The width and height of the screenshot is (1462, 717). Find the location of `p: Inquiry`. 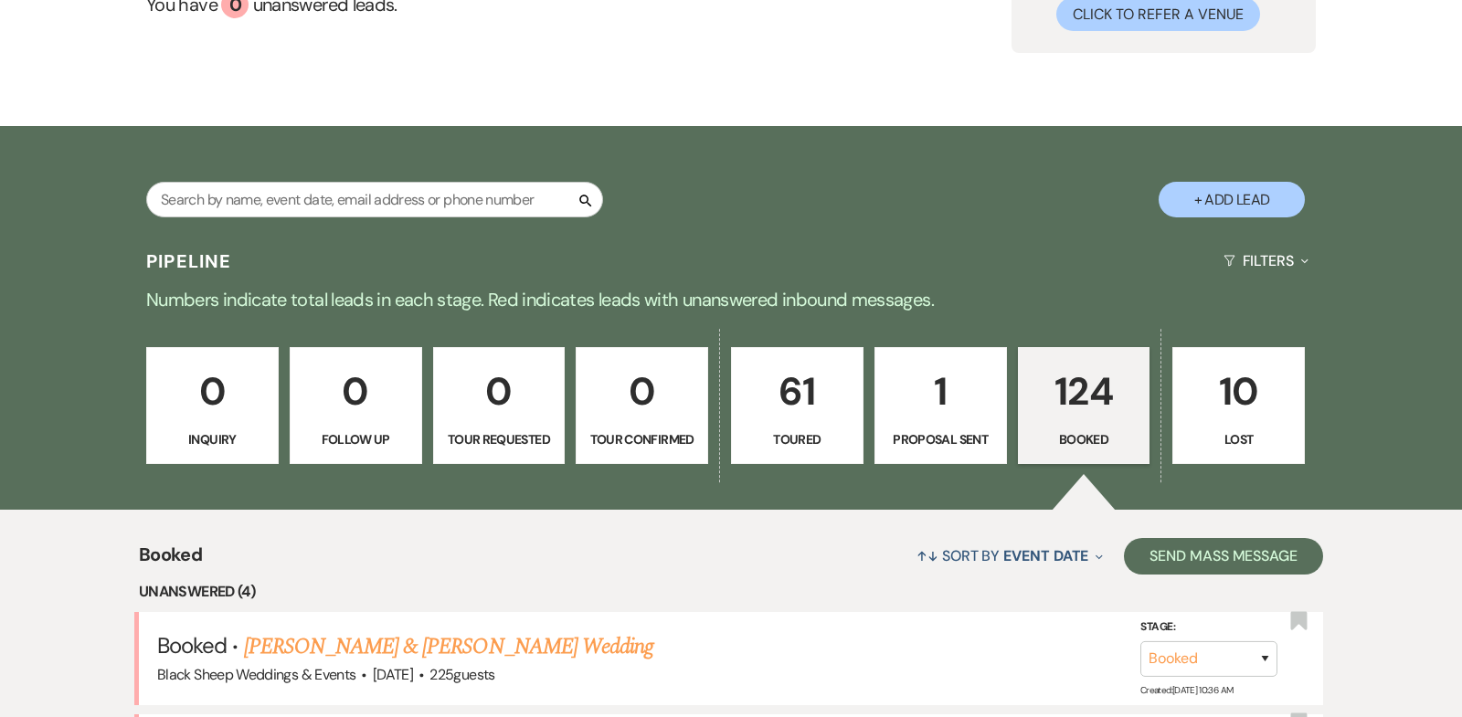

p: Inquiry is located at coordinates (212, 439).